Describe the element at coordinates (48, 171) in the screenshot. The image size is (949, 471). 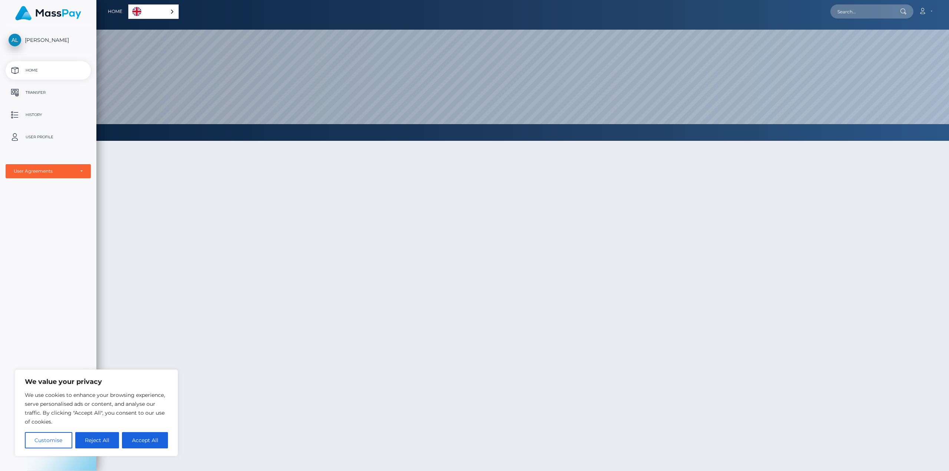
I see `button: User Agreements` at that location.